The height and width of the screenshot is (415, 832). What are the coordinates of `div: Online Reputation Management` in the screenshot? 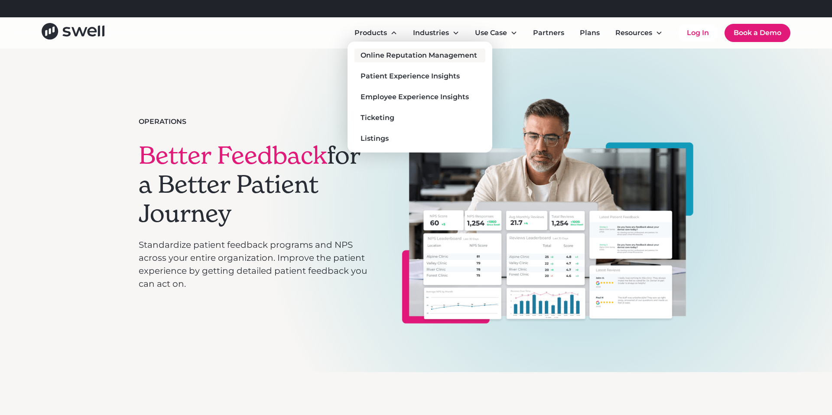 It's located at (419, 55).